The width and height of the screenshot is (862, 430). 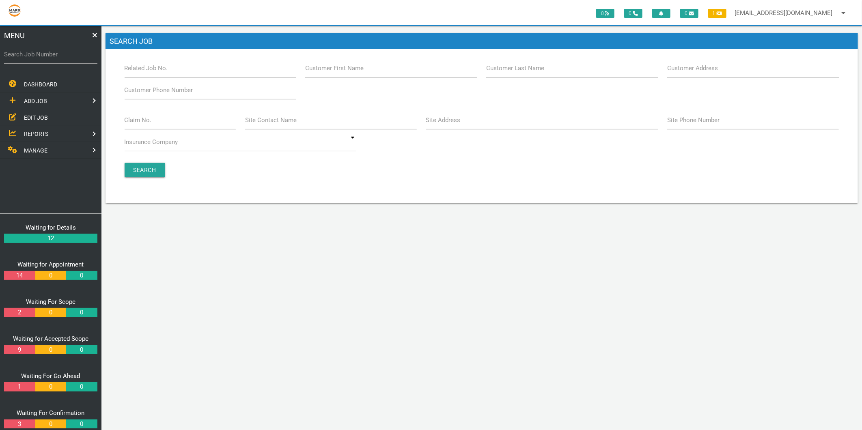 What do you see at coordinates (334, 68) in the screenshot?
I see `label: Customer First Name` at bounding box center [334, 68].